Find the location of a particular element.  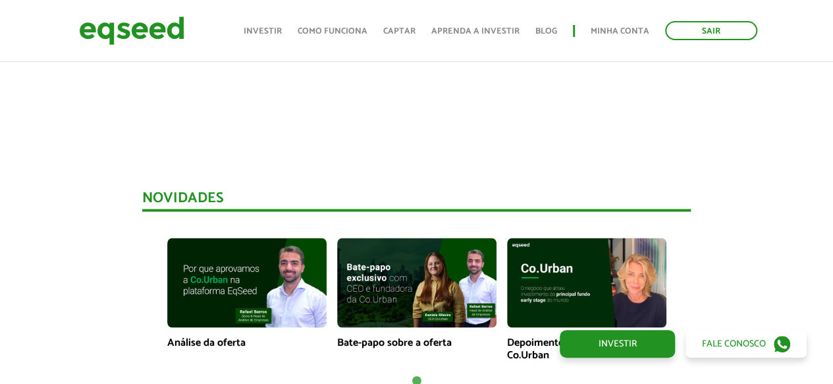

a: Fale conosco is located at coordinates (746, 344).